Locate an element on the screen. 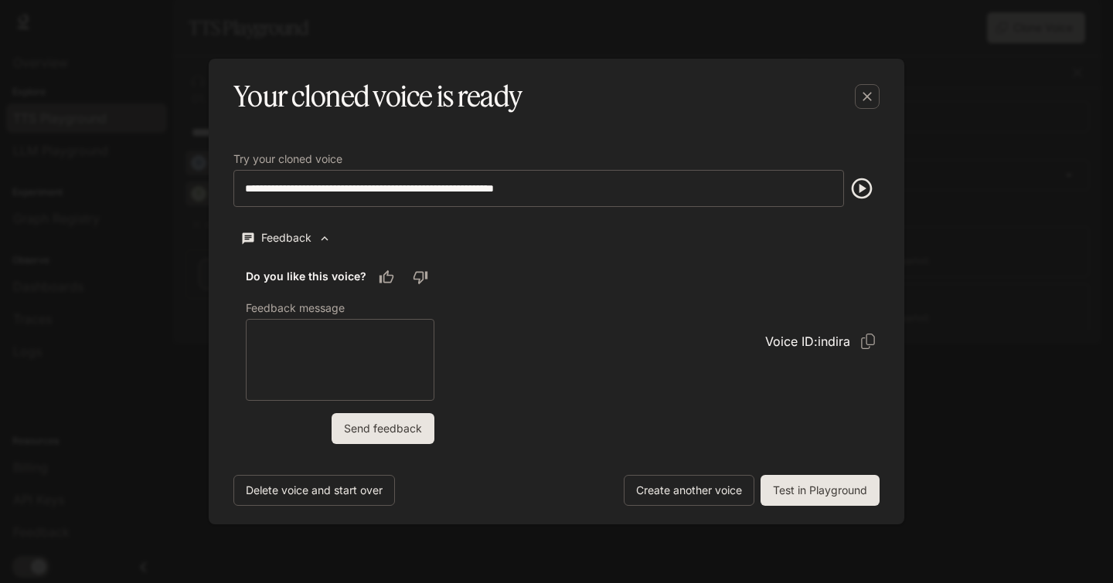 This screenshot has width=1113, height=583. p: Feedback message is located at coordinates (295, 308).